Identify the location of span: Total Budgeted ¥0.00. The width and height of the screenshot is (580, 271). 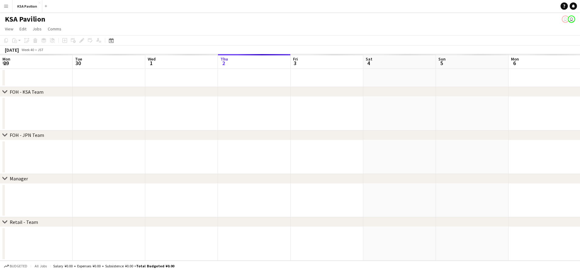
(155, 266).